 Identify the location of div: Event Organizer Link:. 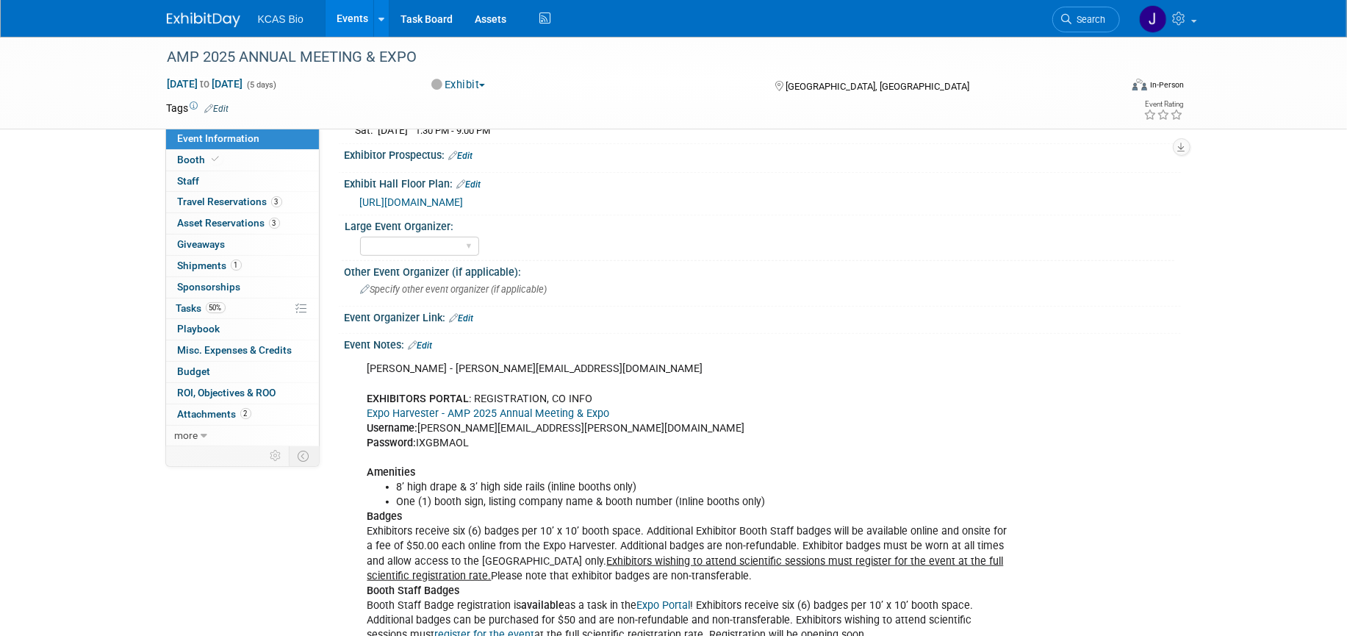
(763, 316).